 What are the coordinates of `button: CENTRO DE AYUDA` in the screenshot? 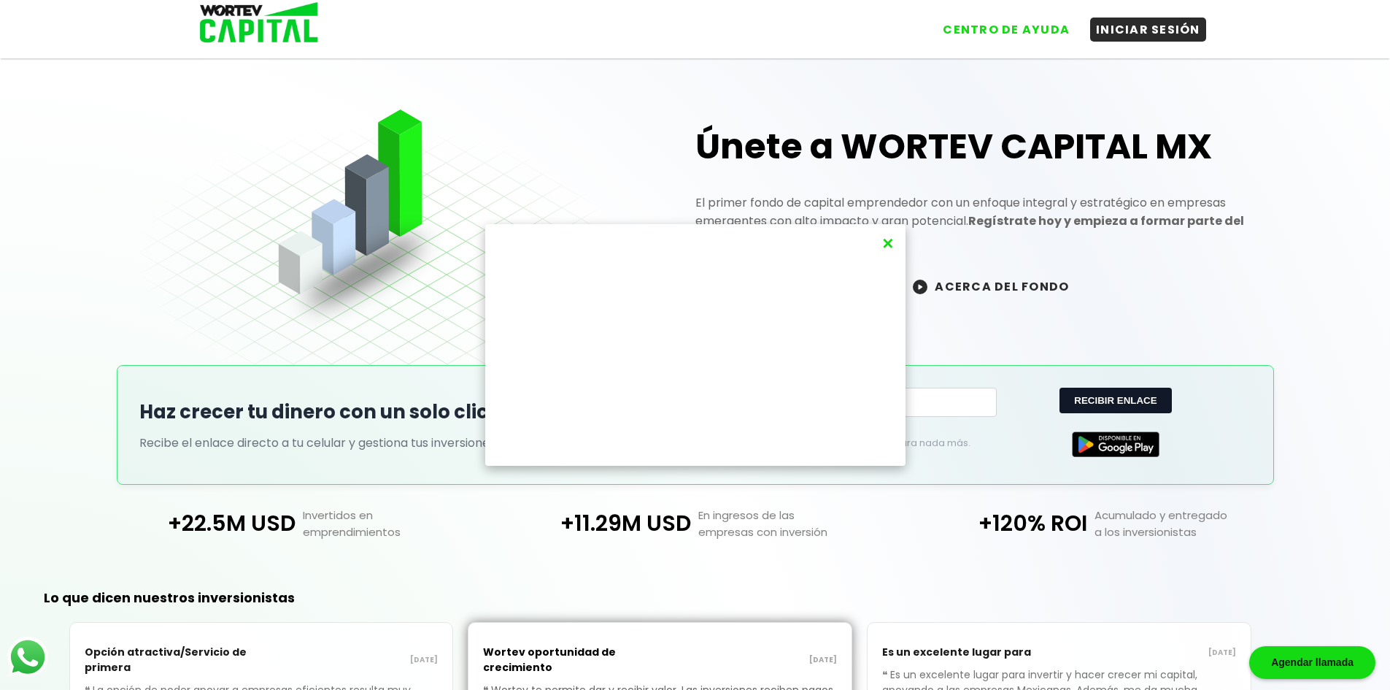 It's located at (1006, 29).